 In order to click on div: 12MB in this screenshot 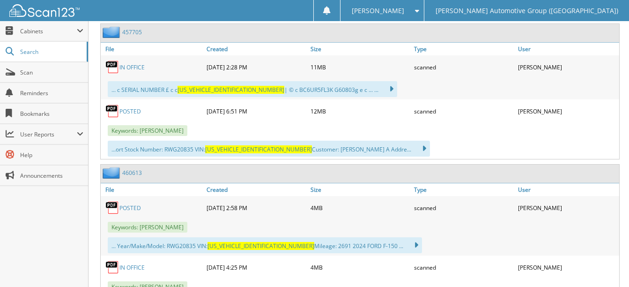, I will do `click(360, 111)`.